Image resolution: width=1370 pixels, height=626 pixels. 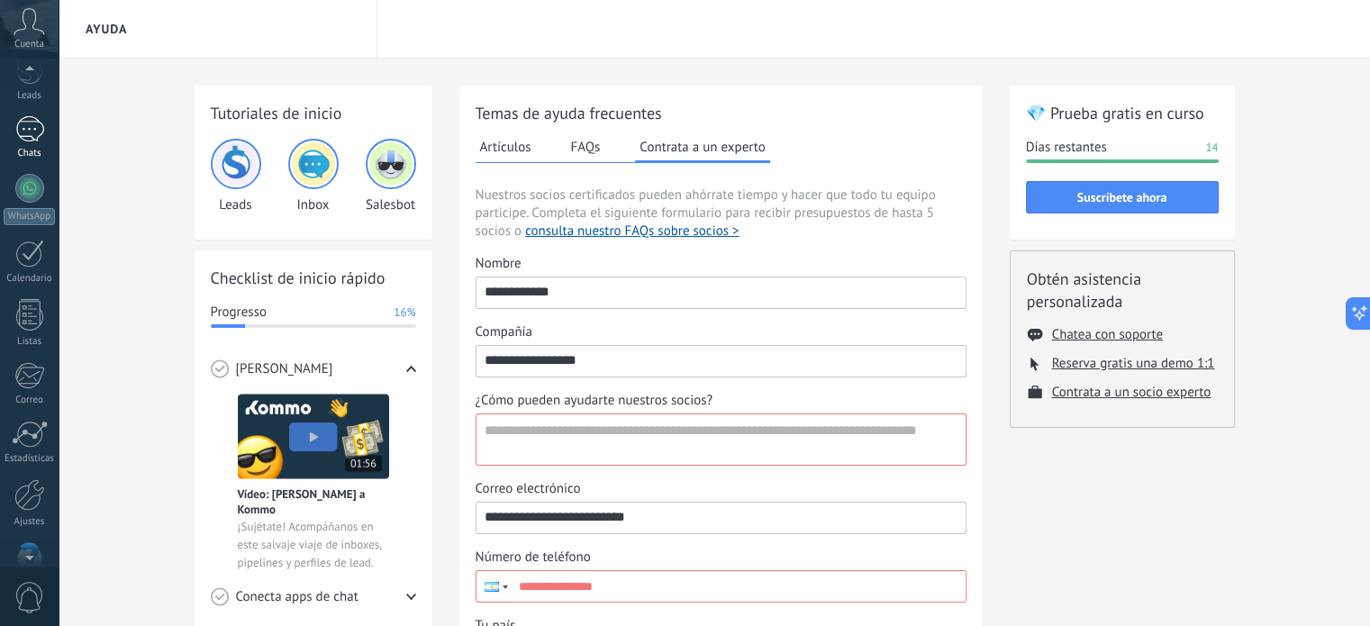 I want to click on button: Chatea con soporte, so click(x=1107, y=334).